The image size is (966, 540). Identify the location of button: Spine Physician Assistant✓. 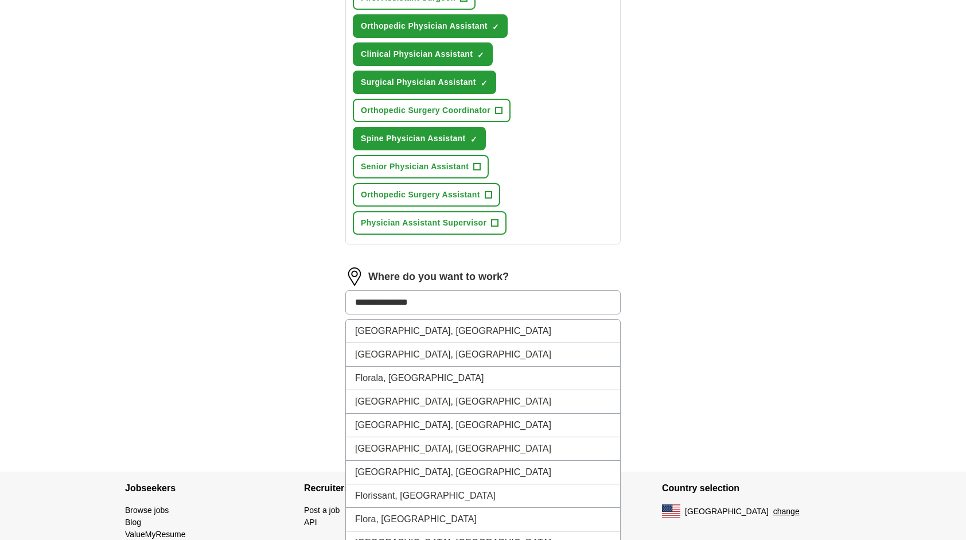
(419, 138).